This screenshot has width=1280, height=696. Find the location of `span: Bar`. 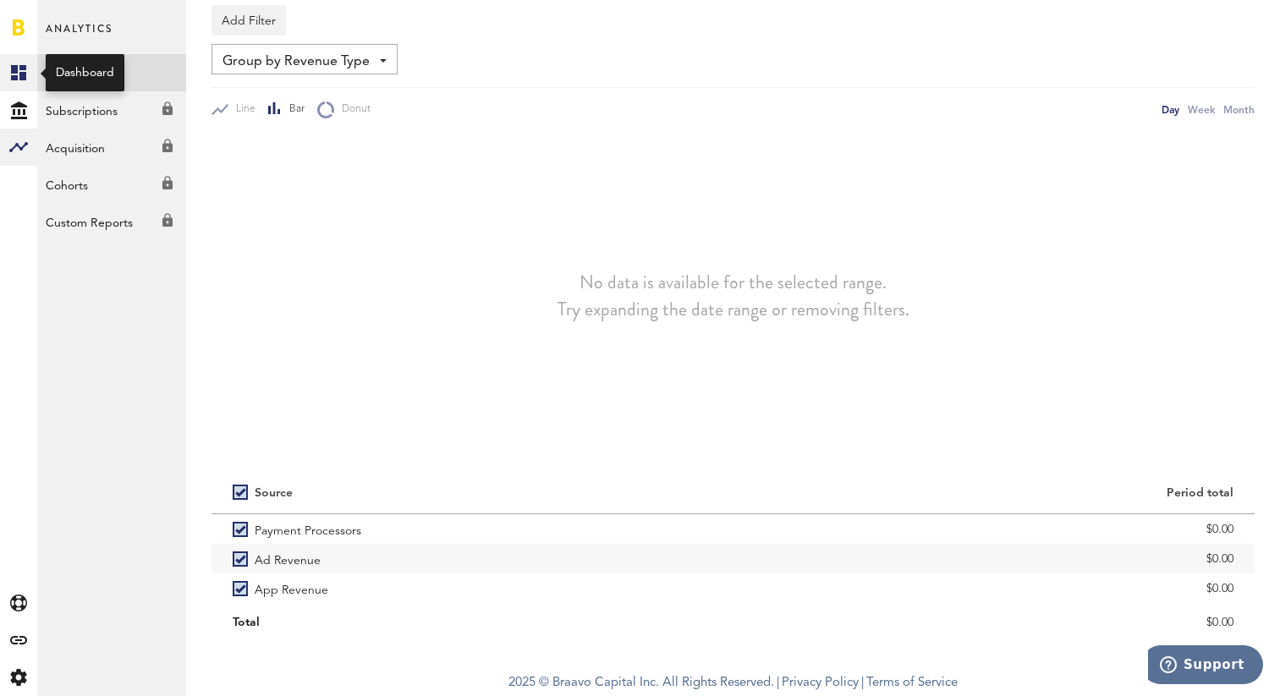

span: Bar is located at coordinates (293, 109).